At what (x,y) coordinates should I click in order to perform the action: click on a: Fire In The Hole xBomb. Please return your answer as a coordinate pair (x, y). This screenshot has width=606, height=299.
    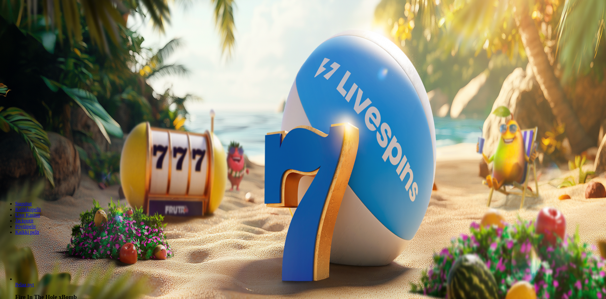
    Looking at the image, I should click on (24, 285).